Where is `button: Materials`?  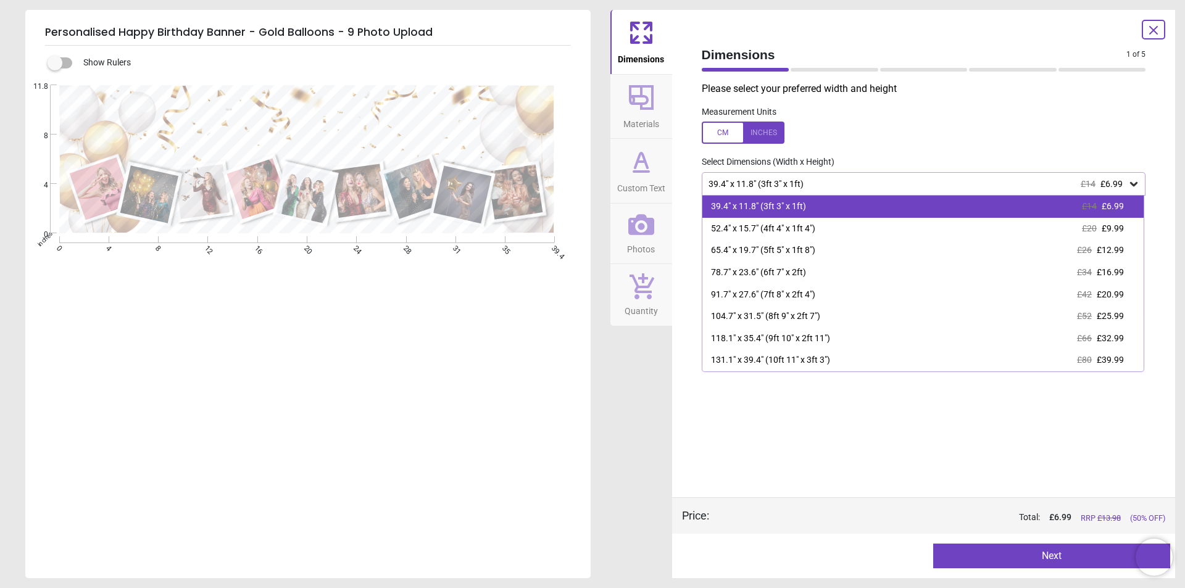
button: Materials is located at coordinates (641, 107).